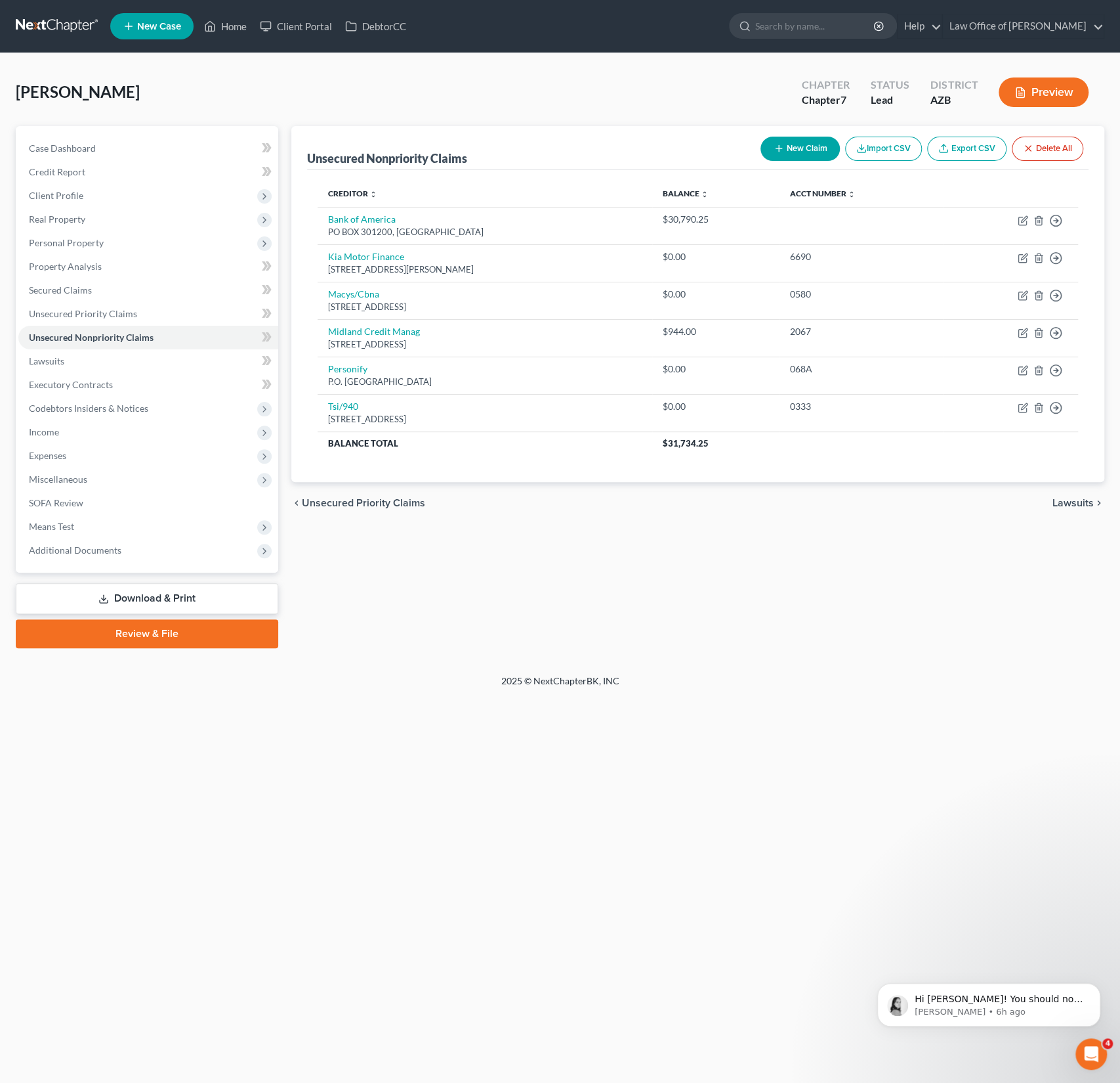  I want to click on div: Import and Export Claims, so click(146, 48).